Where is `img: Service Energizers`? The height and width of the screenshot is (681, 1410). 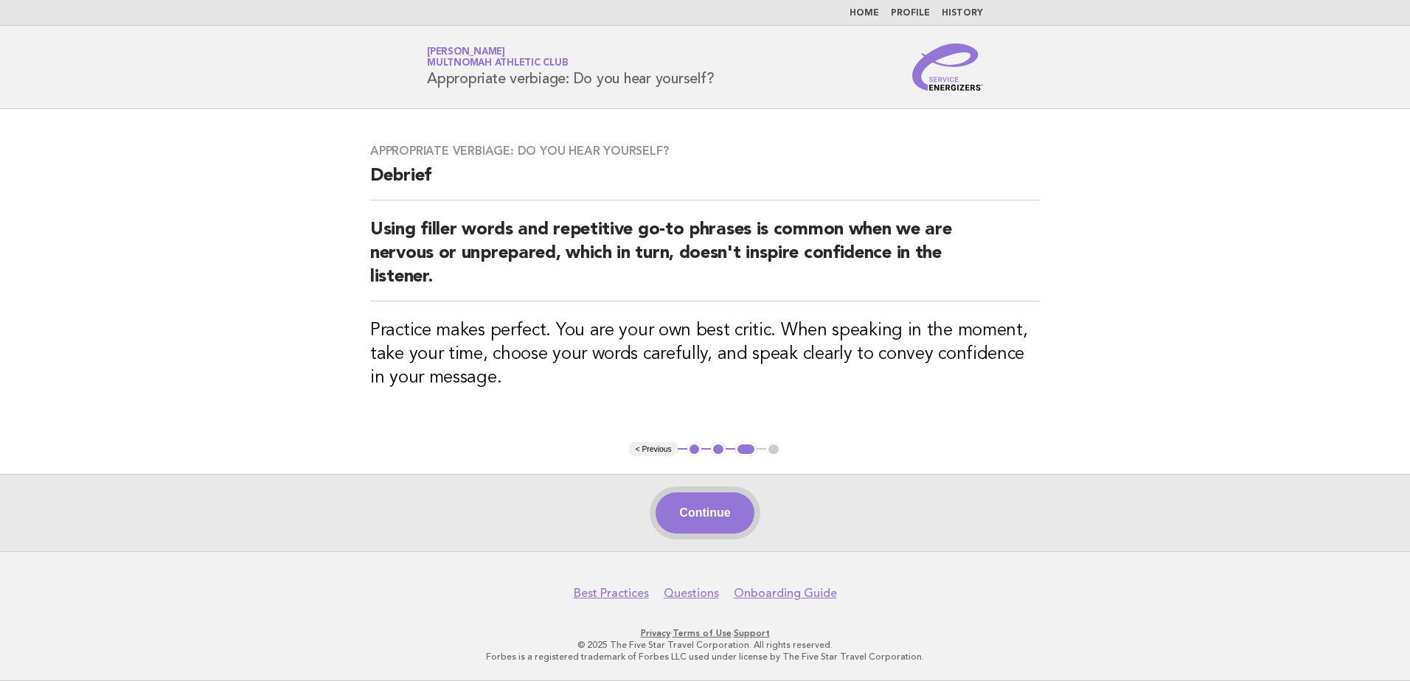
img: Service Energizers is located at coordinates (947, 67).